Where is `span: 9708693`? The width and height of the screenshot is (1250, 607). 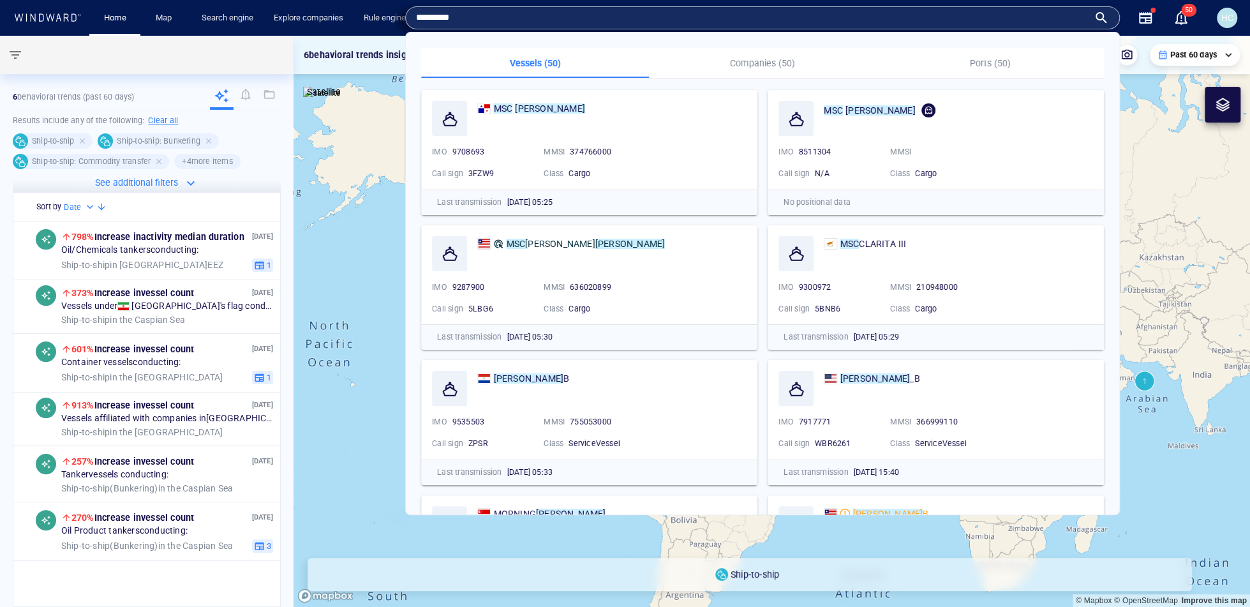 span: 9708693 is located at coordinates (469, 151).